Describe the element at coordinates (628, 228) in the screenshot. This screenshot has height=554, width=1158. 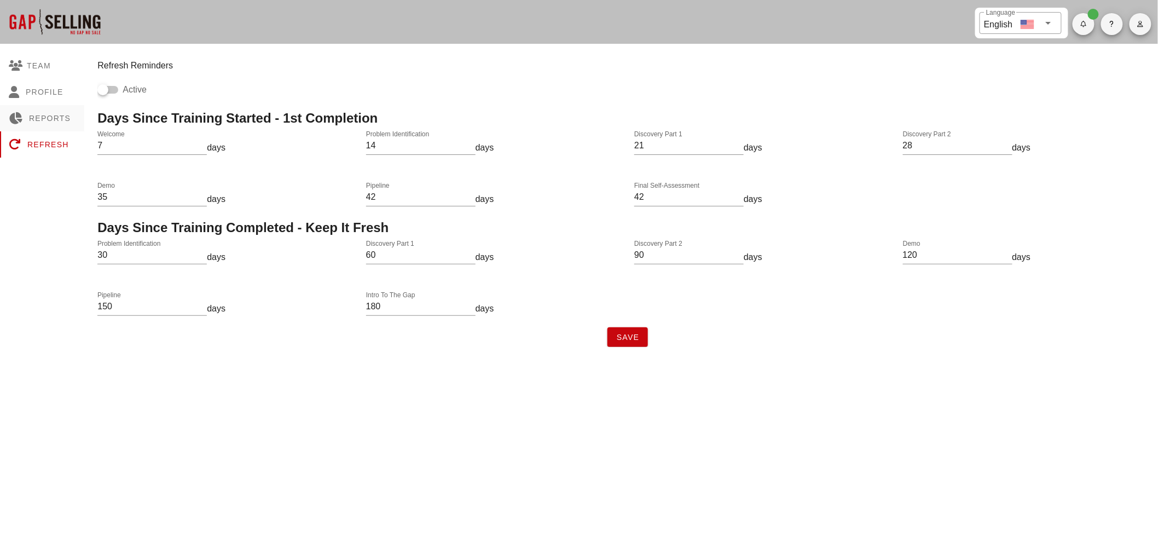
I see `h2: Days Since Training Completed - Keep It Fresh` at that location.